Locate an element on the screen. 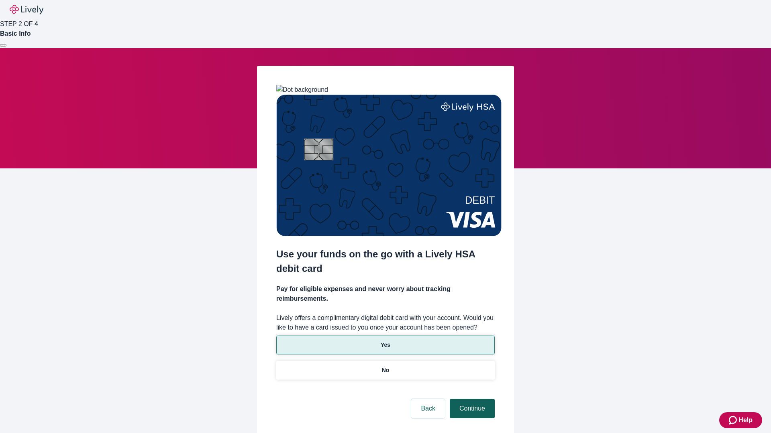  img: Dot background is located at coordinates (302, 90).